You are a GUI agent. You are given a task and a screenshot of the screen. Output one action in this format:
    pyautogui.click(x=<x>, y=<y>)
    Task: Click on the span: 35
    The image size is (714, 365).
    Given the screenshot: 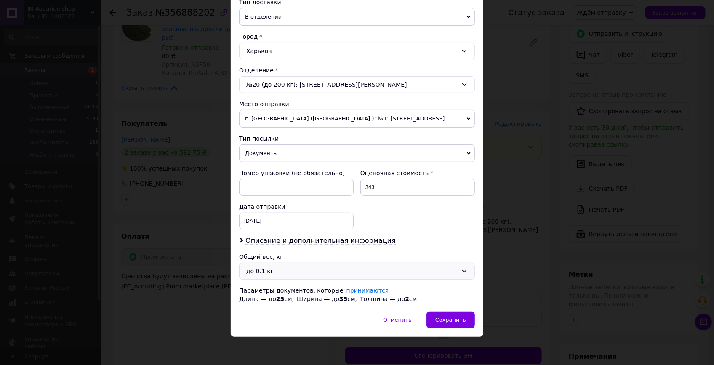 What is the action you would take?
    pyautogui.click(x=343, y=299)
    